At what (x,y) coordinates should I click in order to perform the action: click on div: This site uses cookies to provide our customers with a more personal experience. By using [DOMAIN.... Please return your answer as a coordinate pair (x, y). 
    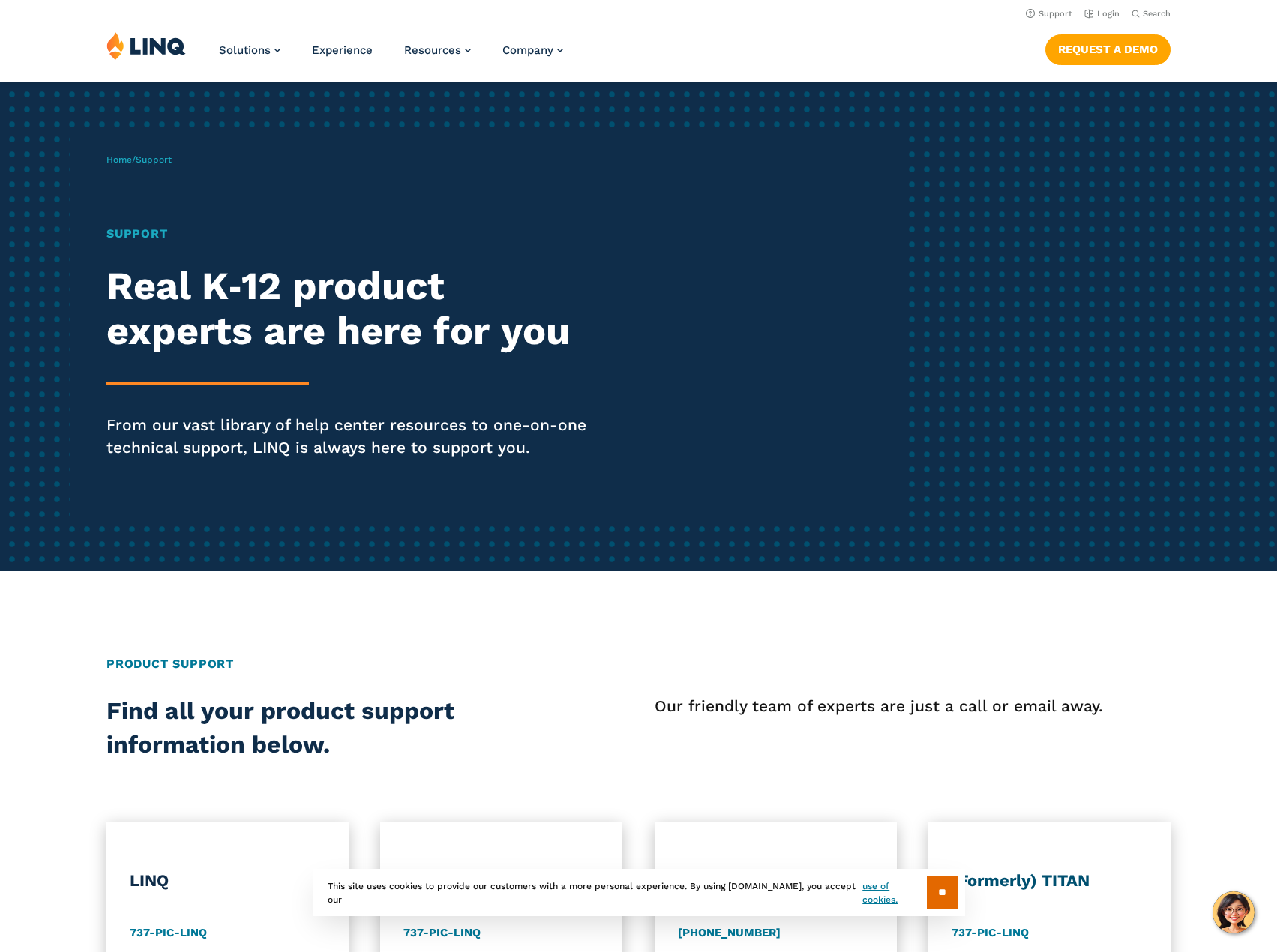
    Looking at the image, I should click on (638, 892).